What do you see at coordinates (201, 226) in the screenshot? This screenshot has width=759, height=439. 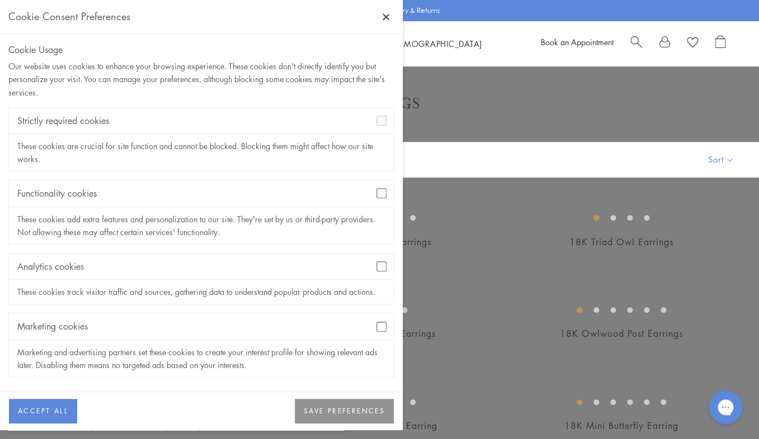 I see `div: These cookies add extra features and personalization to our site. They're set by us or third-part...` at bounding box center [201, 226].